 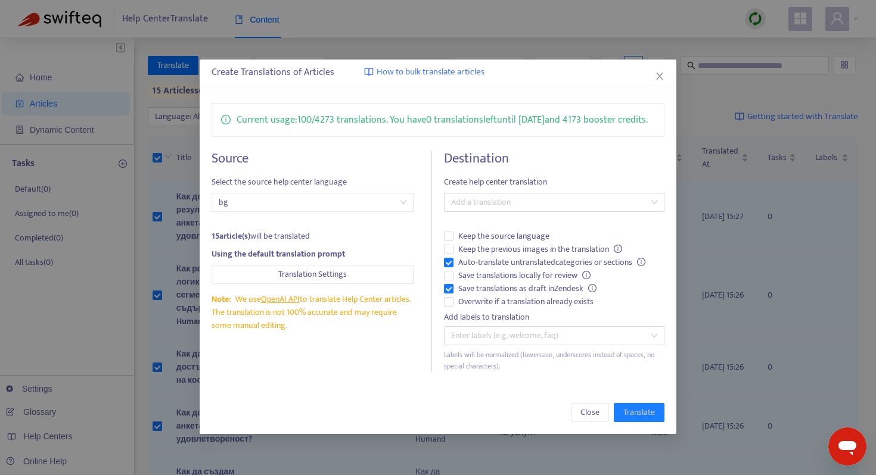 What do you see at coordinates (280, 299) in the screenshot?
I see `a: OpenAI API` at bounding box center [280, 299].